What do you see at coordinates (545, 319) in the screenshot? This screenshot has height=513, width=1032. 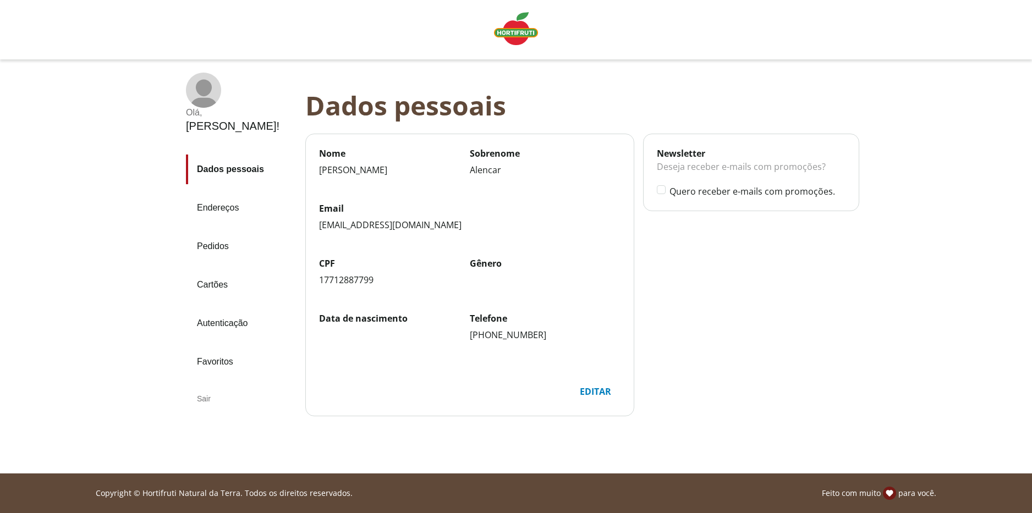 I see `label: Telefone` at bounding box center [545, 319].